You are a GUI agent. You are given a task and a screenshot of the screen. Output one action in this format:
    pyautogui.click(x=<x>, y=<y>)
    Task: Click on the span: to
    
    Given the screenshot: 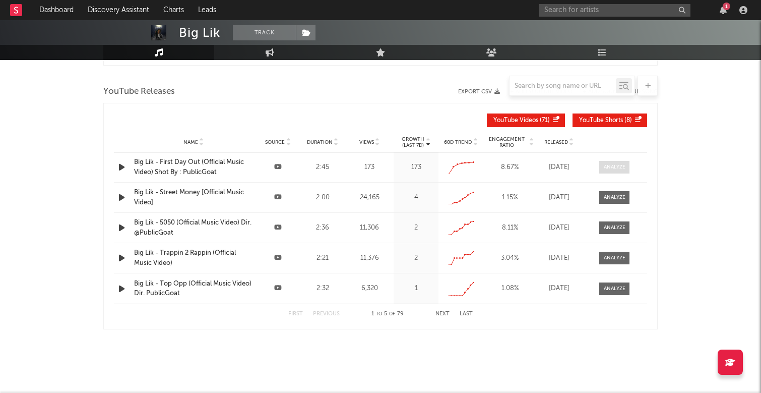 What is the action you would take?
    pyautogui.click(x=379, y=314)
    